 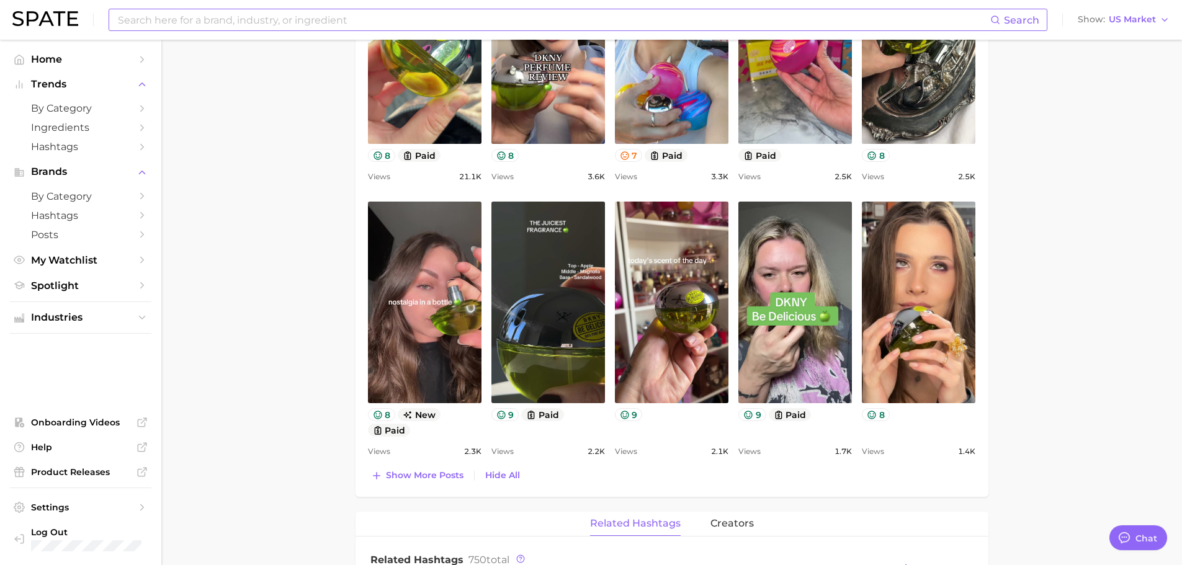 I want to click on span: creators, so click(x=732, y=524).